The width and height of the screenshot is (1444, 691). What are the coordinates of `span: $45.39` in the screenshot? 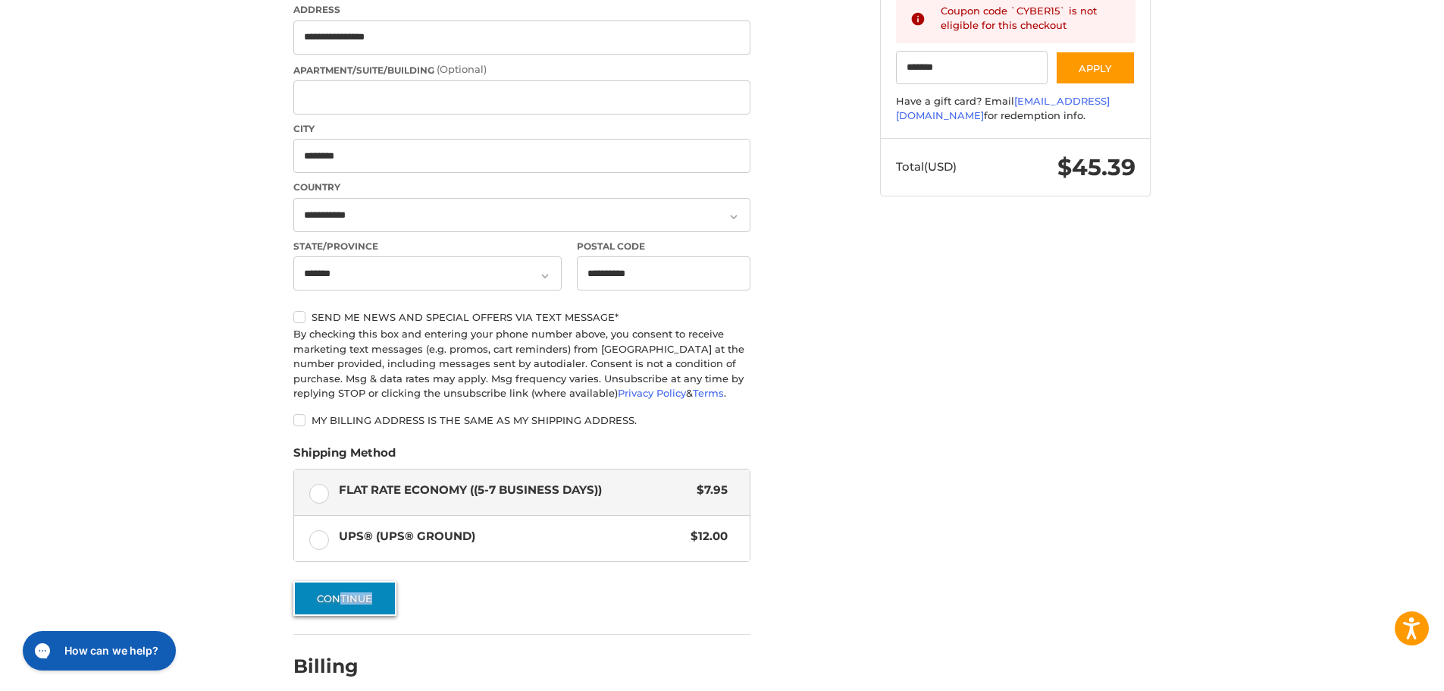 It's located at (1096, 167).